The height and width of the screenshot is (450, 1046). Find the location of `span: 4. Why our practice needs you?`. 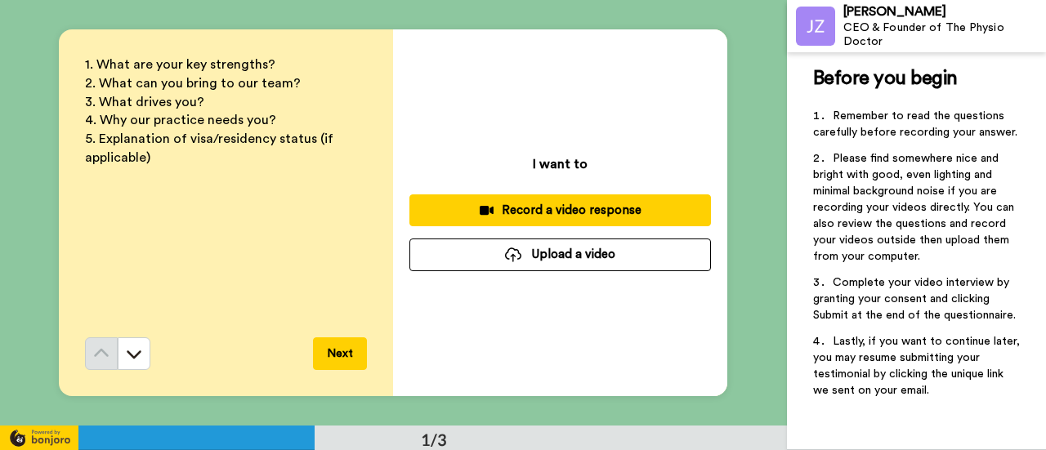

span: 4. Why our practice needs you? is located at coordinates (181, 120).